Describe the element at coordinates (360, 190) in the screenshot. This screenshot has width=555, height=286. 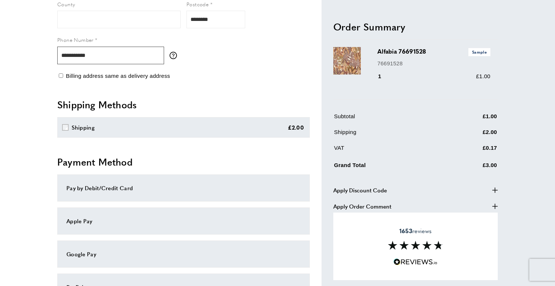
I see `span: Apply Discount Code` at that location.